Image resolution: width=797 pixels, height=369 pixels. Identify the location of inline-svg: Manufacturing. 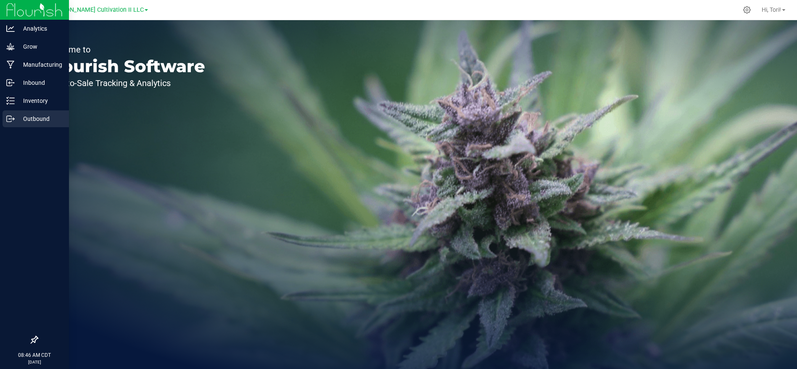
(11, 65).